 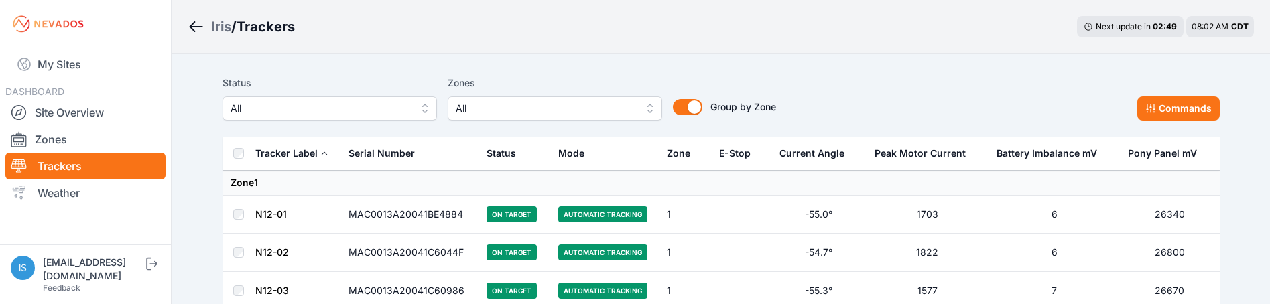 What do you see at coordinates (85, 166) in the screenshot?
I see `a: Trackers` at bounding box center [85, 166].